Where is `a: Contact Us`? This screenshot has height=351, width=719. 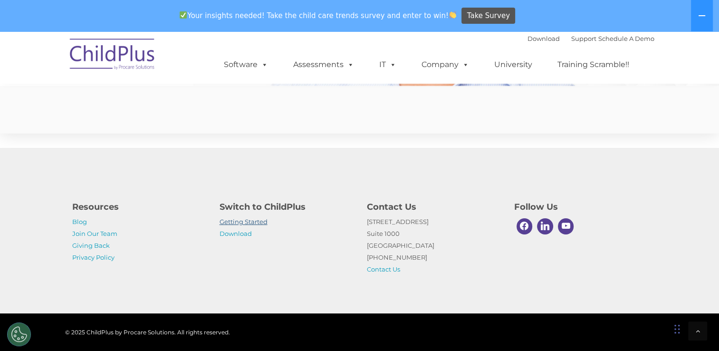 a: Contact Us is located at coordinates (383, 269).